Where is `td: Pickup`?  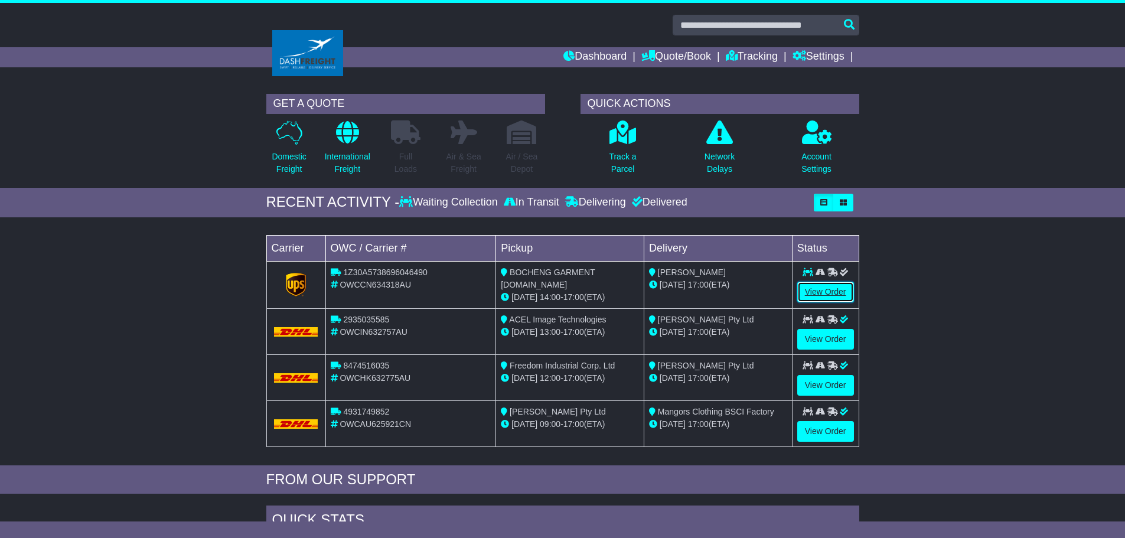
td: Pickup is located at coordinates (570, 248).